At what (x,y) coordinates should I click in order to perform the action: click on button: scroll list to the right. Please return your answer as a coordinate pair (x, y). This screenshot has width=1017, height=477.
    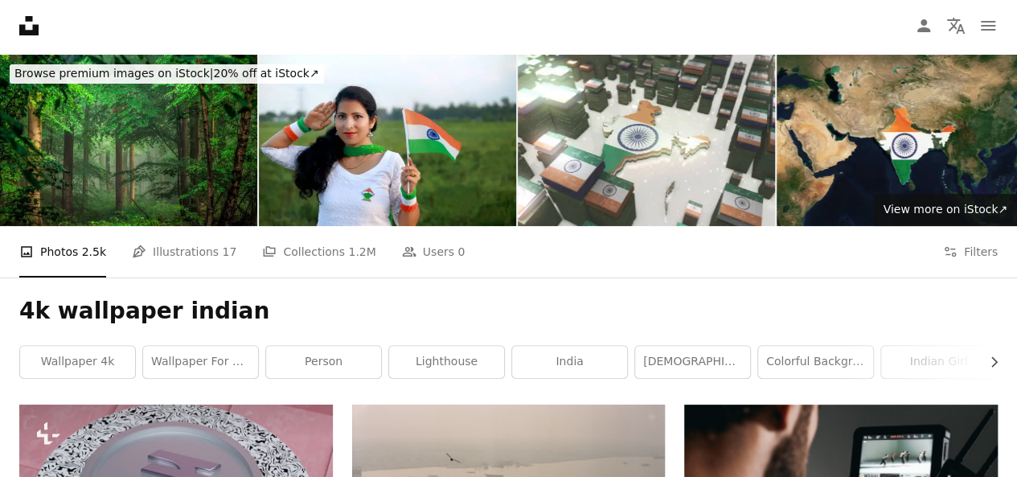
    Looking at the image, I should click on (988, 362).